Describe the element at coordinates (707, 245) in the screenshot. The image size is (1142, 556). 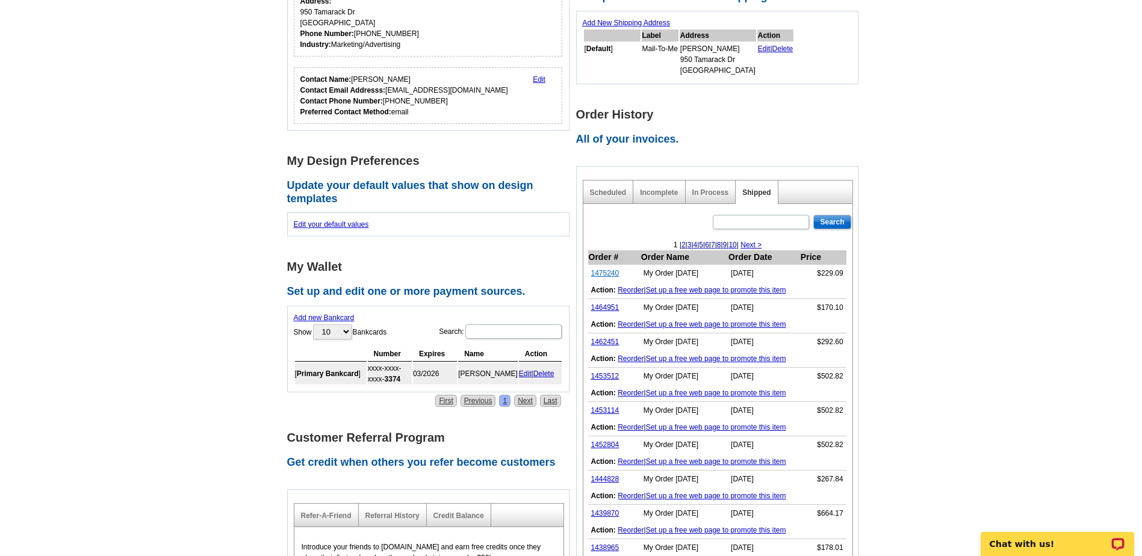
I see `a: 6` at that location.